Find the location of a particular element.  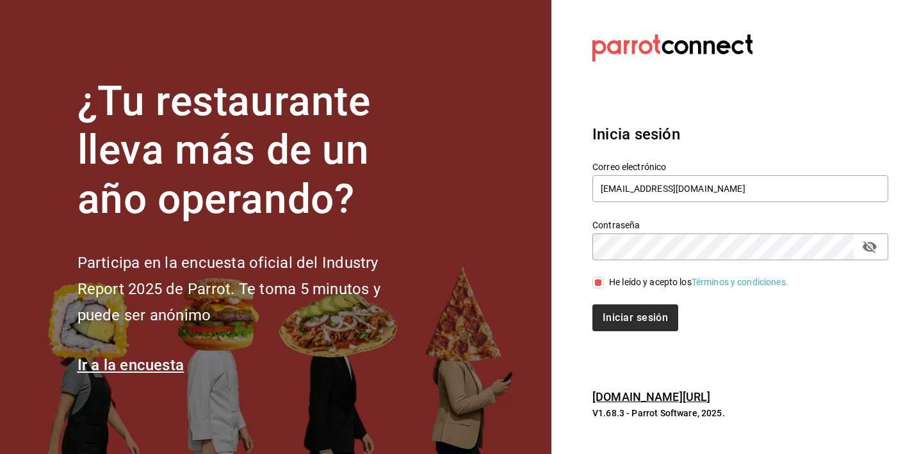

h3: Inicia sesión is located at coordinates (740, 134).